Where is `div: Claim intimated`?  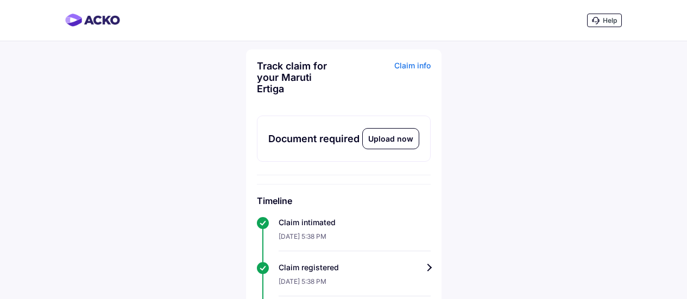 div: Claim intimated is located at coordinates (354, 223).